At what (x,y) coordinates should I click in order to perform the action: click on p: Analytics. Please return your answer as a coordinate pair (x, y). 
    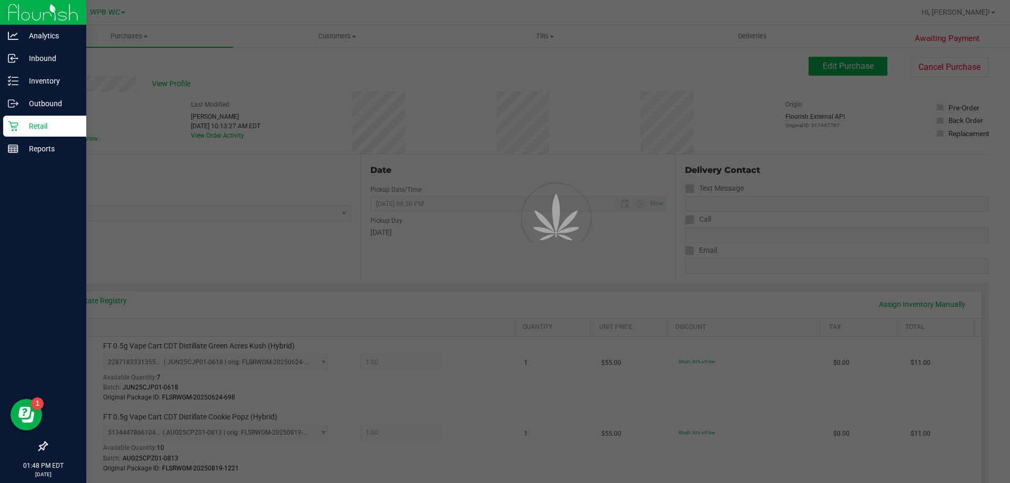
    Looking at the image, I should click on (50, 36).